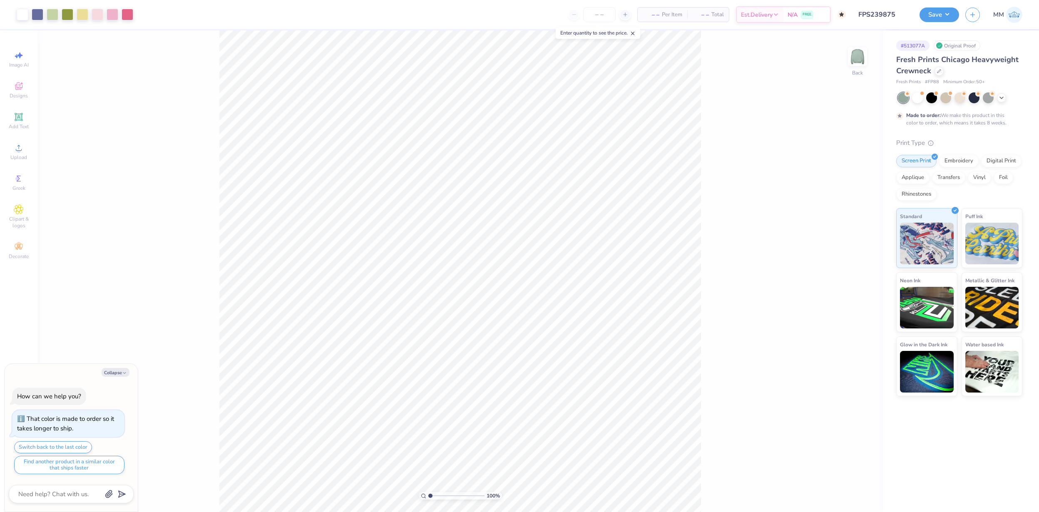 The height and width of the screenshot is (512, 1039). What do you see at coordinates (807, 15) in the screenshot?
I see `span: FREE` at bounding box center [807, 15].